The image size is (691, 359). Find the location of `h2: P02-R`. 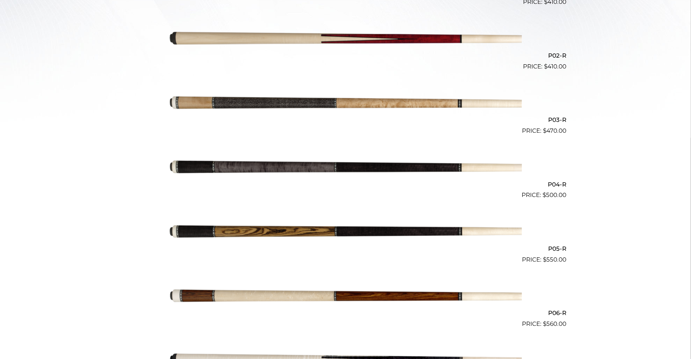

h2: P02-R is located at coordinates (345, 55).